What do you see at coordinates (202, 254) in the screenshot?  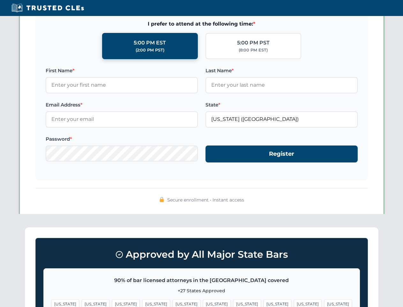 I see `h3: Approved by All Major State Bars` at bounding box center [202, 254].